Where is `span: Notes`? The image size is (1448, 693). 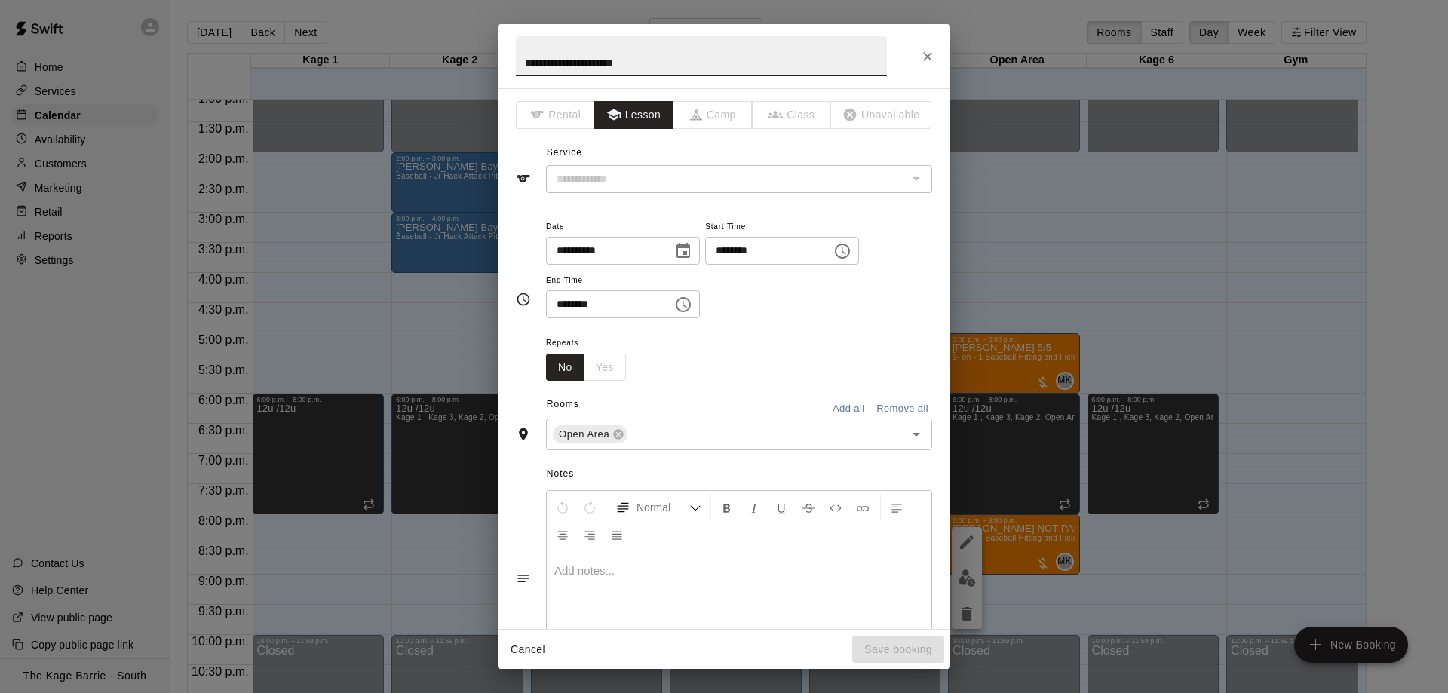 span: Notes is located at coordinates (739, 474).